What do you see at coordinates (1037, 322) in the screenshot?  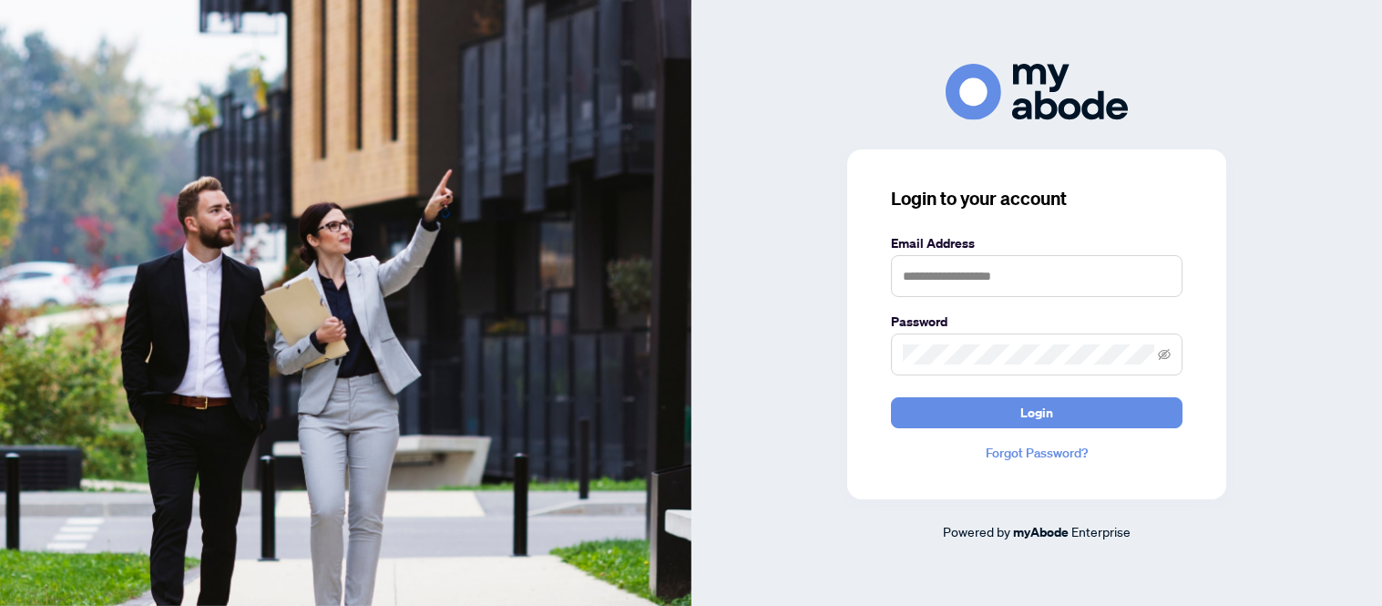 I see `label: Password` at bounding box center [1037, 322].